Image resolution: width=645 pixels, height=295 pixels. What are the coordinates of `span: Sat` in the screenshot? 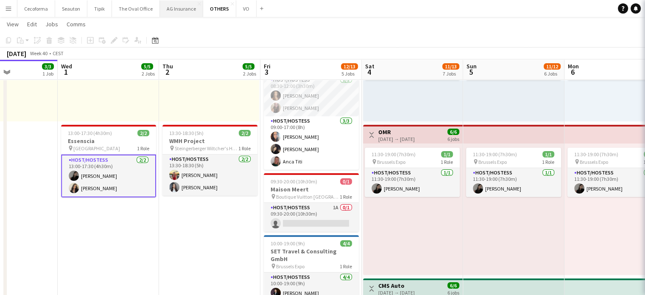 It's located at (370, 66).